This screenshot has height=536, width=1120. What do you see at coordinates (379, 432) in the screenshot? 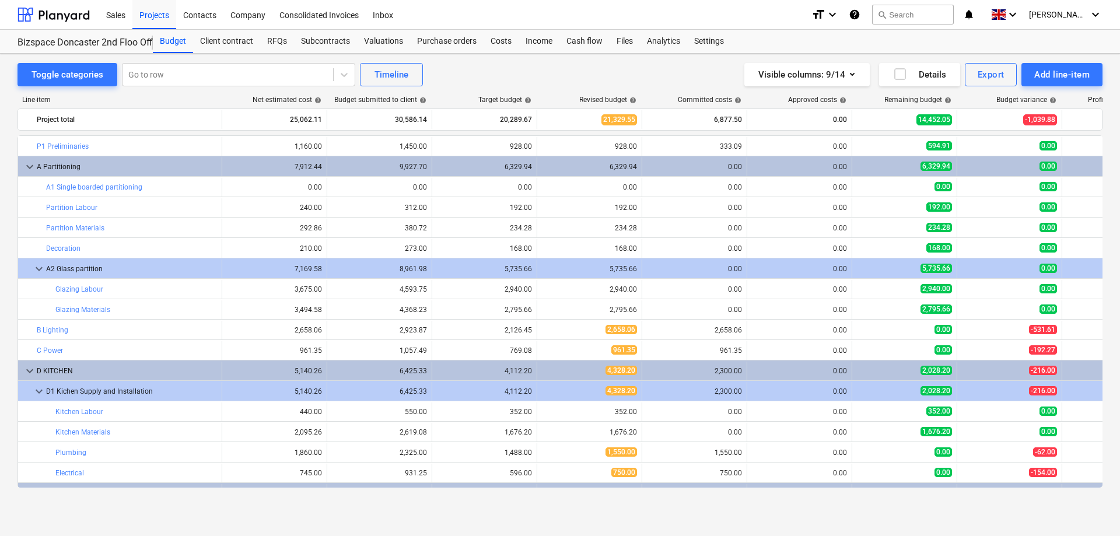
I see `div: 2,619.08` at bounding box center [379, 432].